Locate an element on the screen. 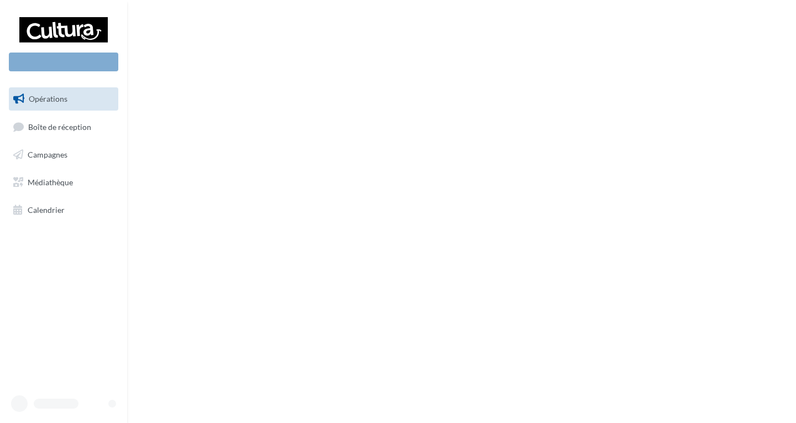  span: Boîte de réception is located at coordinates (60, 126).